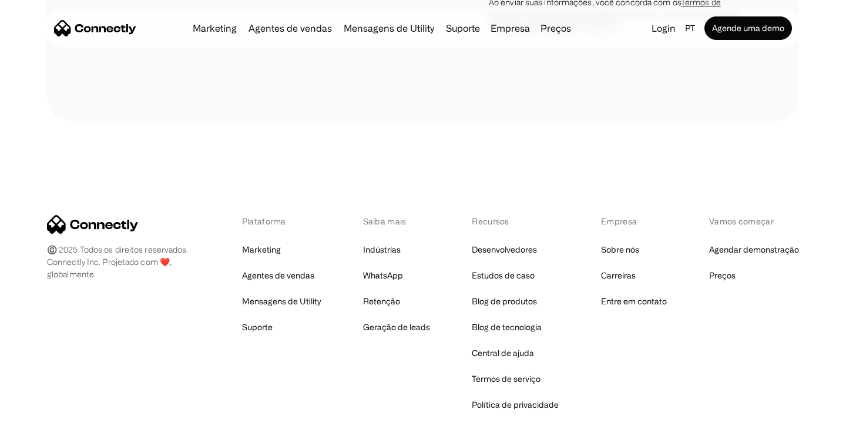 This screenshot has width=846, height=443. I want to click on a: Entre em contato, so click(634, 301).